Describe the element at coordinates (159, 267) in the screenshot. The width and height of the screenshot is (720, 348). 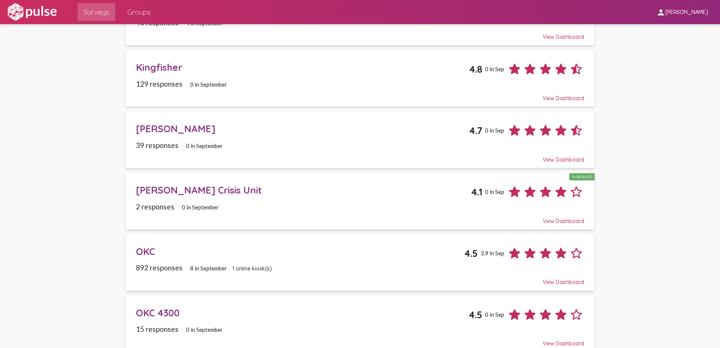
I see `span: 892 responses` at that location.